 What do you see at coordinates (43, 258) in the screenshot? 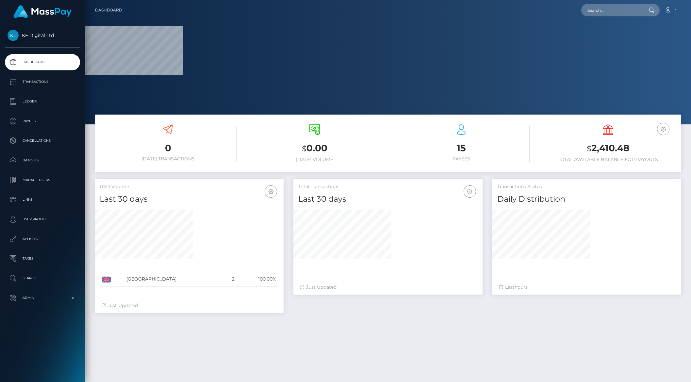
I see `p: Taxes` at bounding box center [43, 258].